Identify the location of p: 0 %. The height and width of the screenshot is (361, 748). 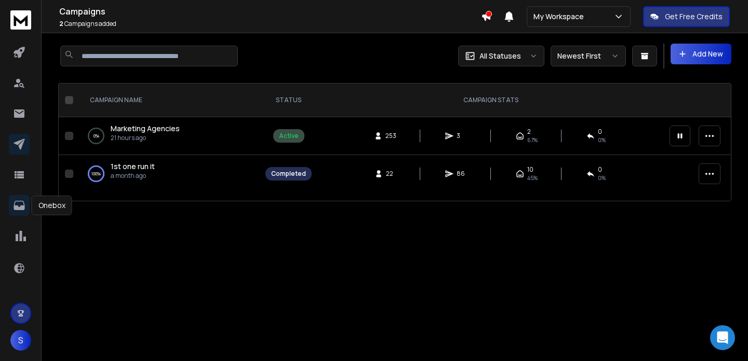
(96, 136).